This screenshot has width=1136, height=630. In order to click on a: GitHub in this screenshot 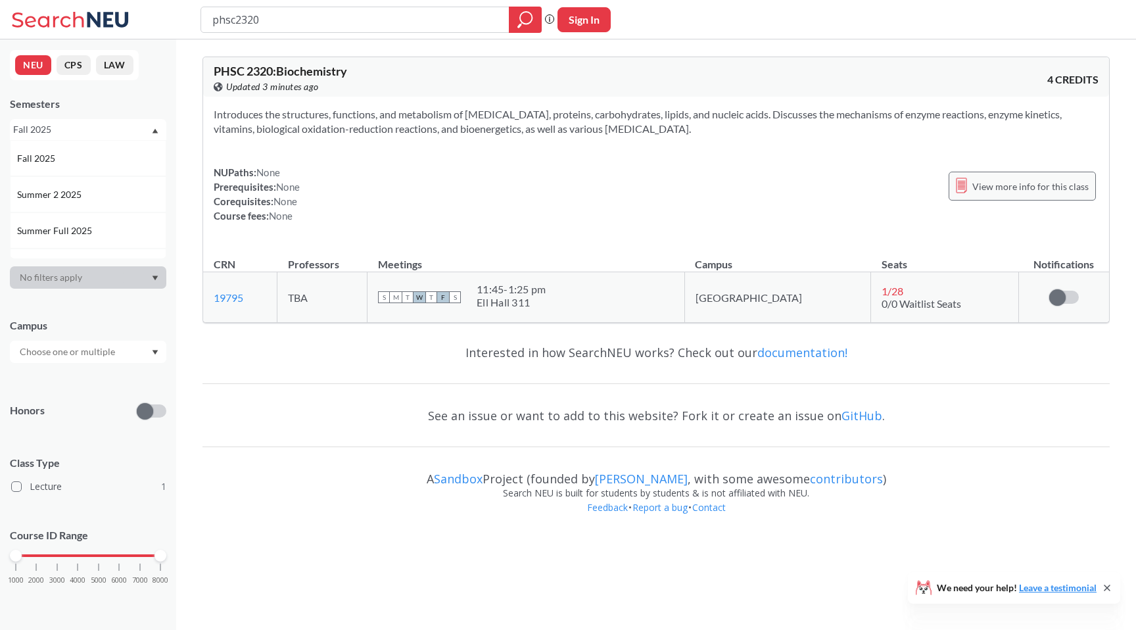, I will do `click(862, 416)`.